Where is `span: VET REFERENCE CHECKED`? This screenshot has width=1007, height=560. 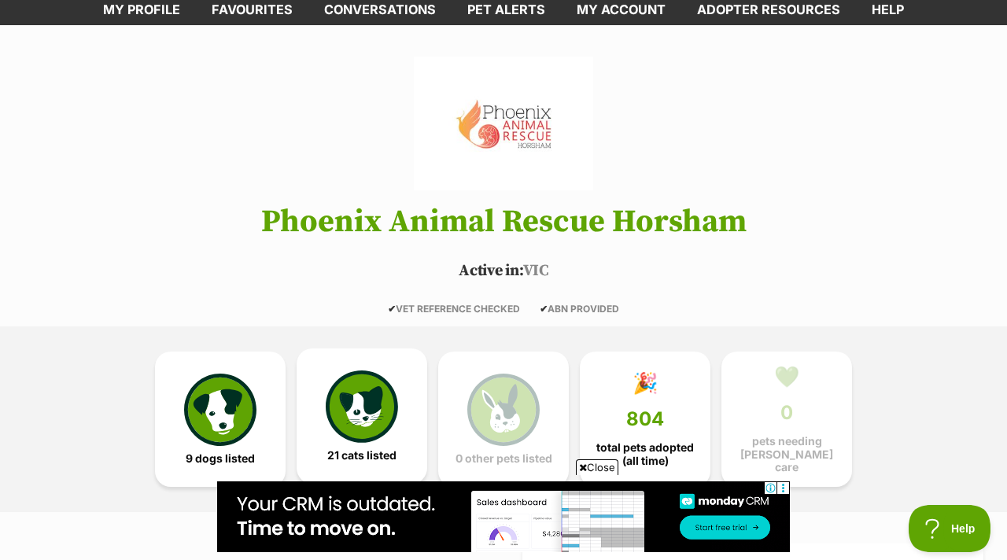
span: VET REFERENCE CHECKED is located at coordinates (454, 308).